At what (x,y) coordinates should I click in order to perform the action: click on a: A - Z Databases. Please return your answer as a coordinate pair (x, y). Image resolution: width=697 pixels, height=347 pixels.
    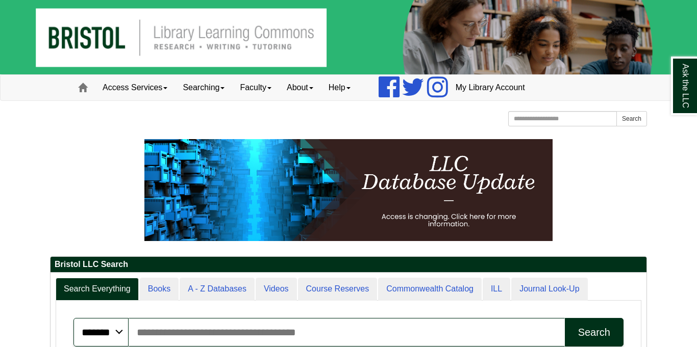
    Looking at the image, I should click on (217, 289).